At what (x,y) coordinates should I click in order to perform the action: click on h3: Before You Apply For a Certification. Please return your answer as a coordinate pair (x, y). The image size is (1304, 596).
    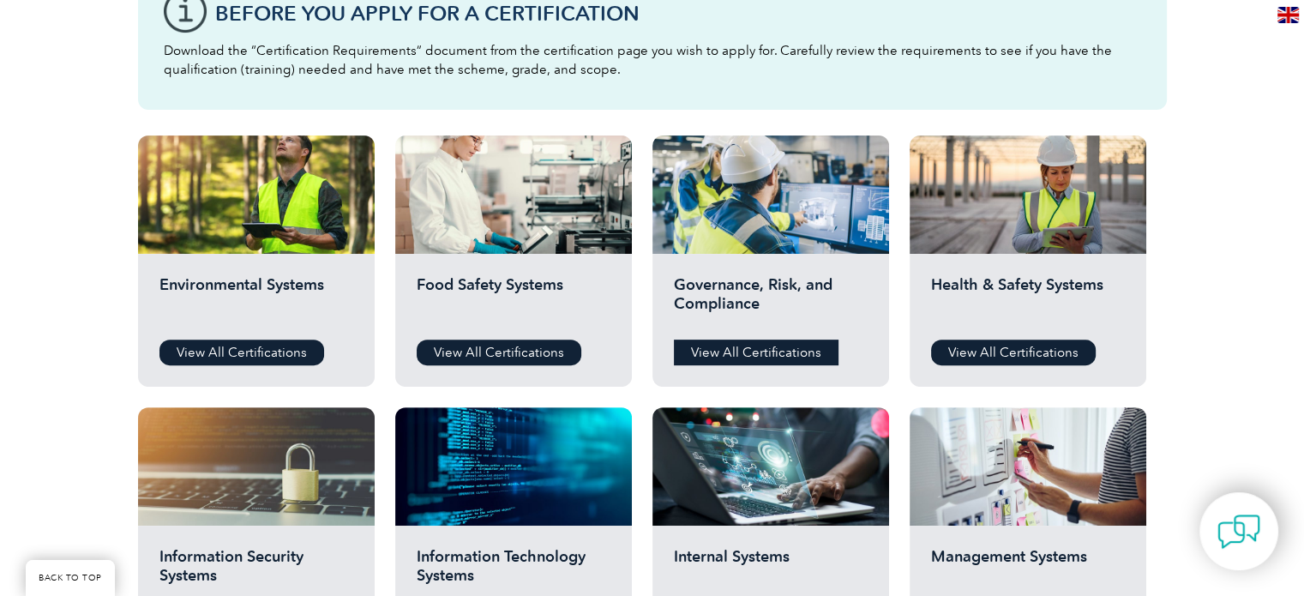
    Looking at the image, I should click on (678, 13).